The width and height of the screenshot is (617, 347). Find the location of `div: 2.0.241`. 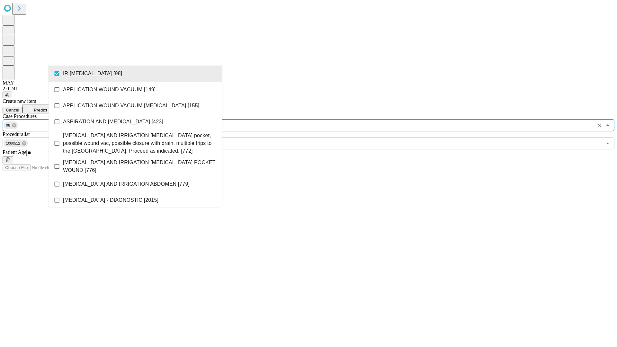

div: 2.0.241 is located at coordinates (309, 89).